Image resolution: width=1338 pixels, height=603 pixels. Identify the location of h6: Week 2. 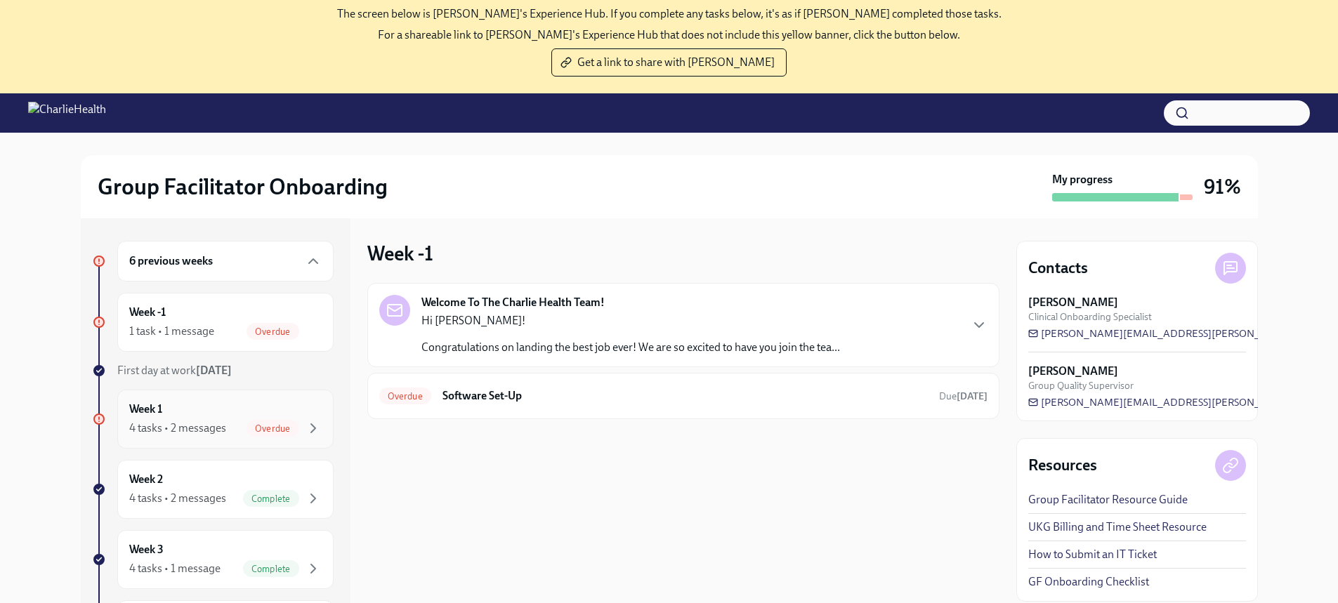
(146, 480).